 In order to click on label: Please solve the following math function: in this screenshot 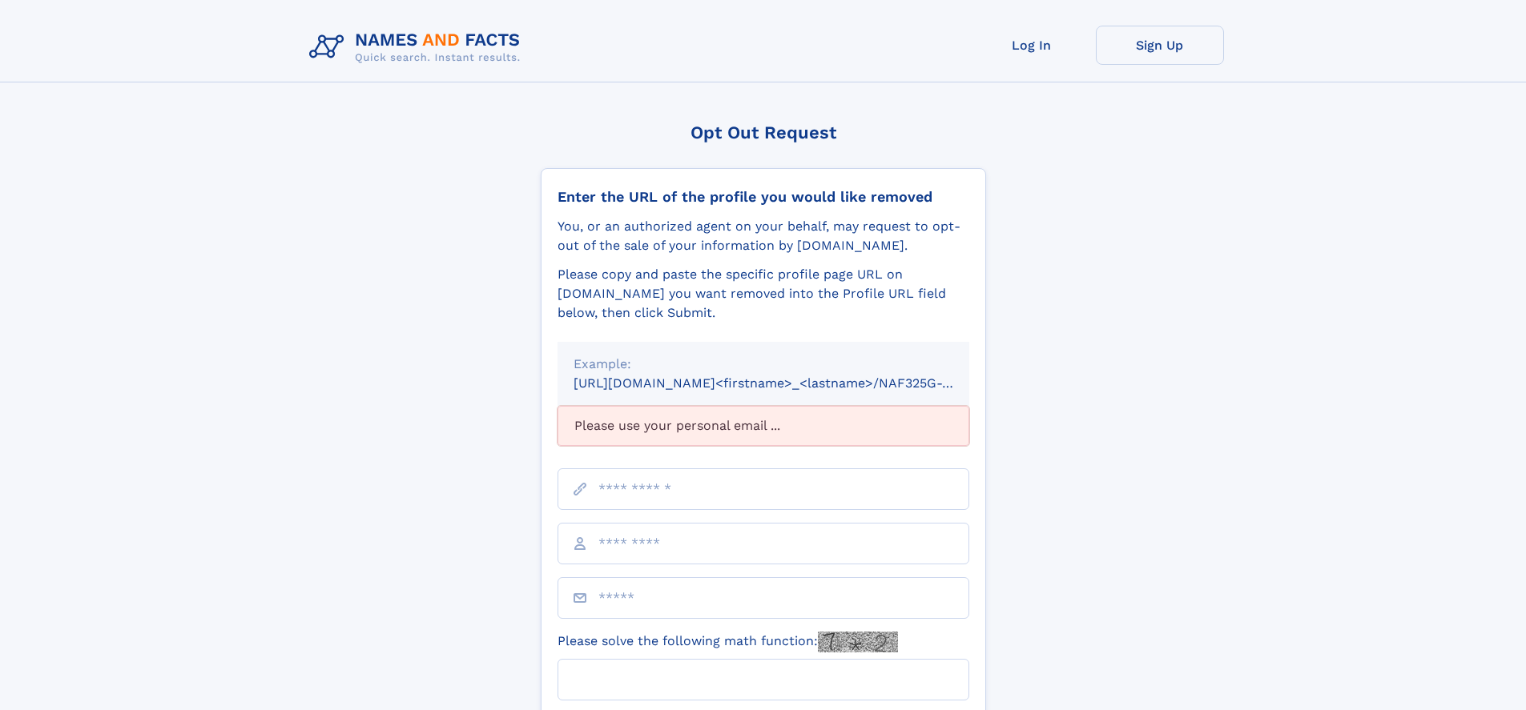, I will do `click(727, 642)`.